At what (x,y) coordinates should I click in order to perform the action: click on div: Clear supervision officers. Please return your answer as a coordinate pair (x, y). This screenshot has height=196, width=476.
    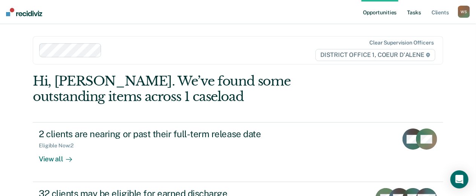
    Looking at the image, I should click on (402, 43).